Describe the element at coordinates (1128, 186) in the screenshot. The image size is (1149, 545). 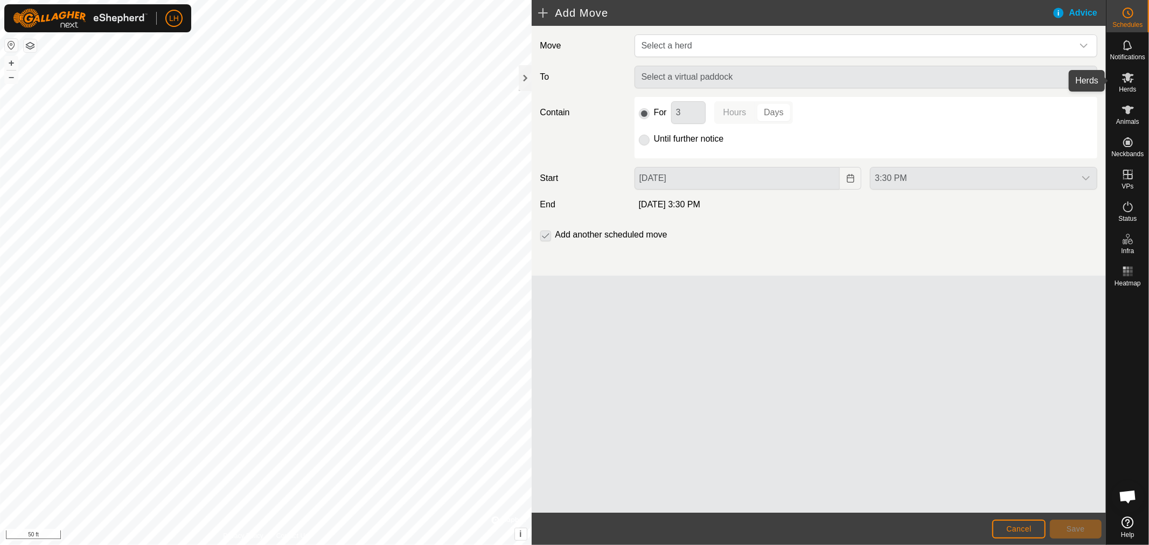
I see `span: VPs` at that location.